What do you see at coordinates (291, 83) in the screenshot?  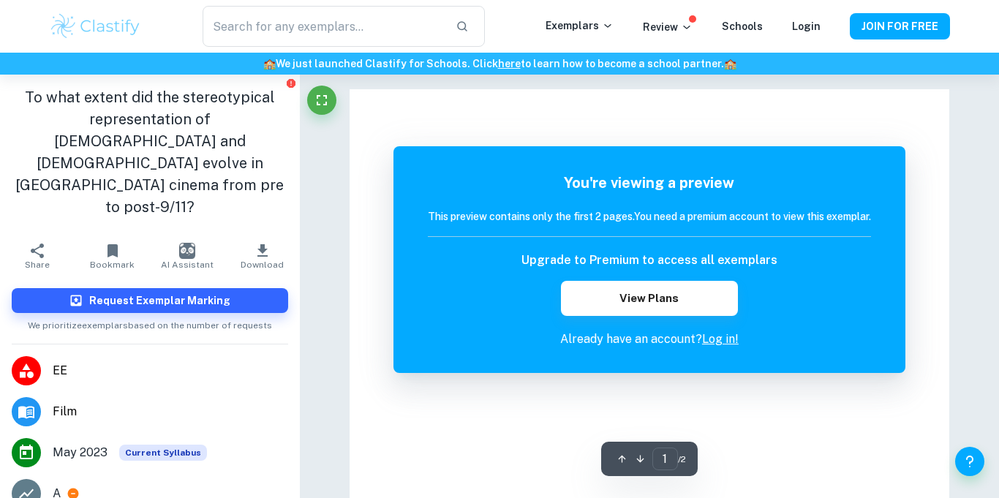 I see `button: Report issue` at bounding box center [291, 83].